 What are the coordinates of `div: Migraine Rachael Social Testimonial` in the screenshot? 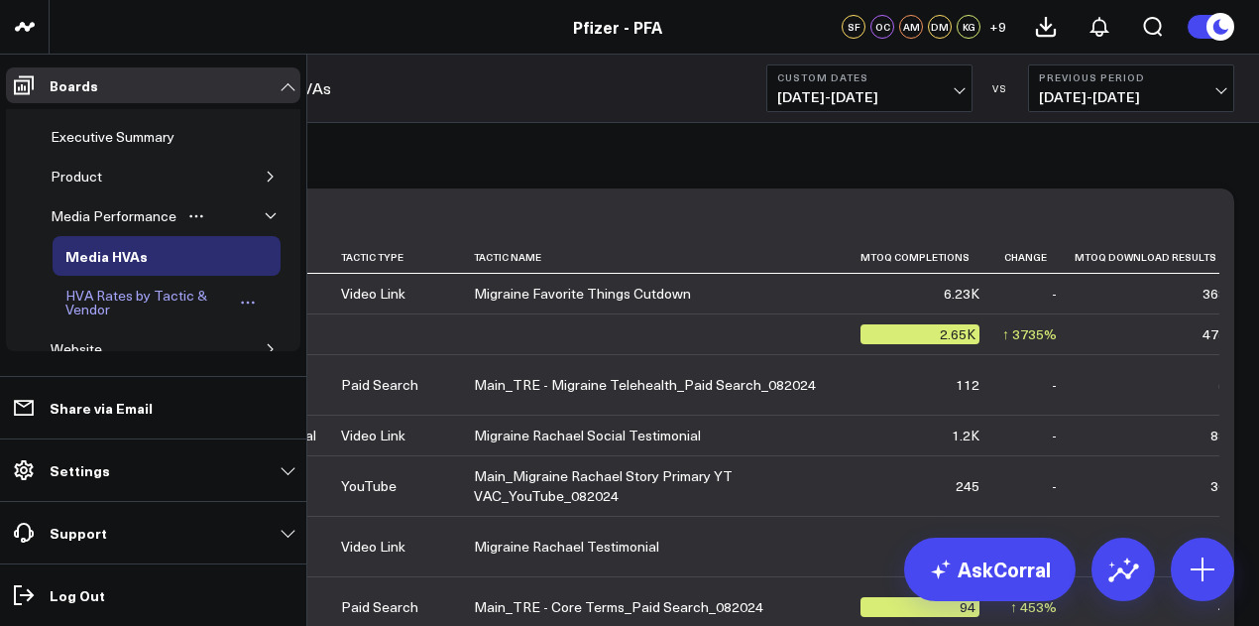 It's located at (587, 435).